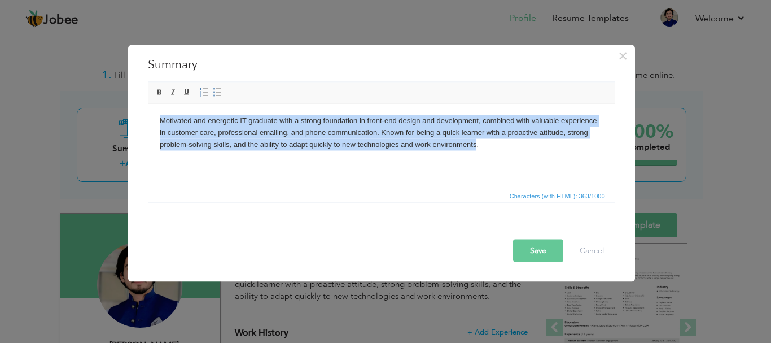  Describe the element at coordinates (382, 64) in the screenshot. I see `h3: Summary` at that location.